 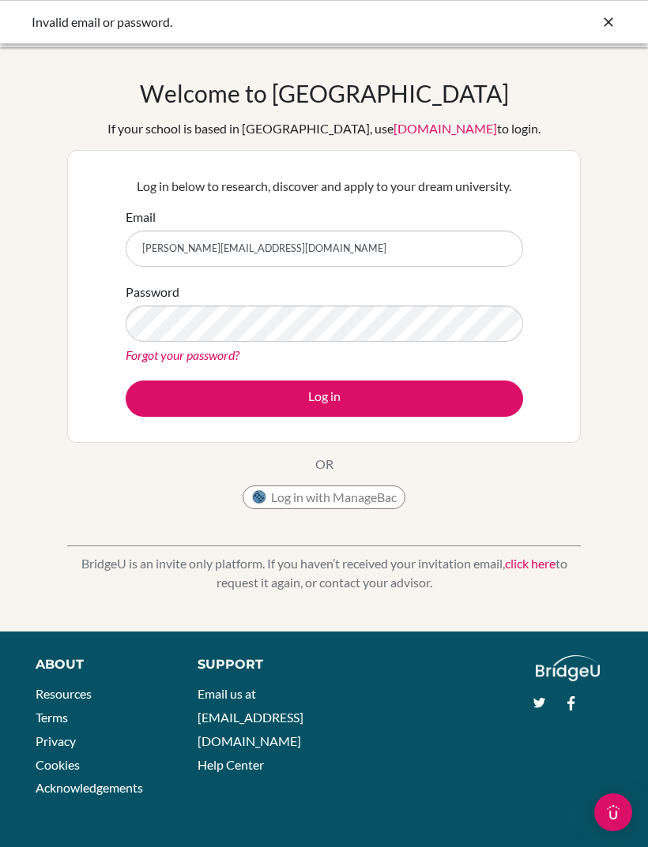 I want to click on label: Password, so click(x=152, y=292).